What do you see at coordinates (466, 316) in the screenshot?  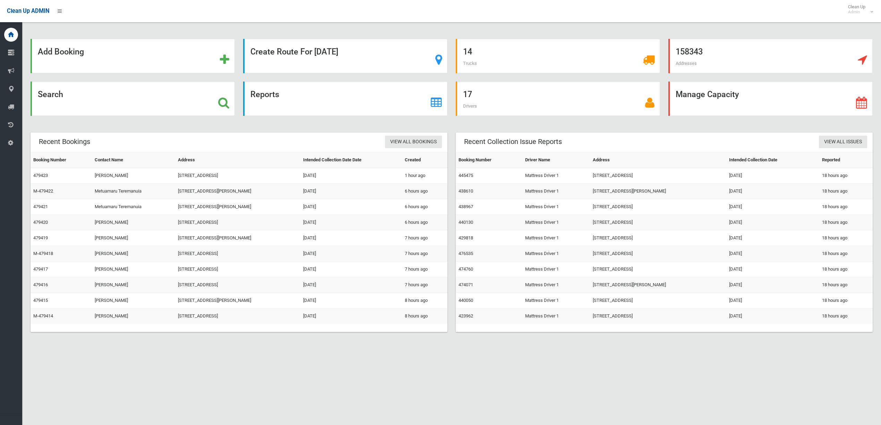 I see `a: 423962` at bounding box center [466, 316].